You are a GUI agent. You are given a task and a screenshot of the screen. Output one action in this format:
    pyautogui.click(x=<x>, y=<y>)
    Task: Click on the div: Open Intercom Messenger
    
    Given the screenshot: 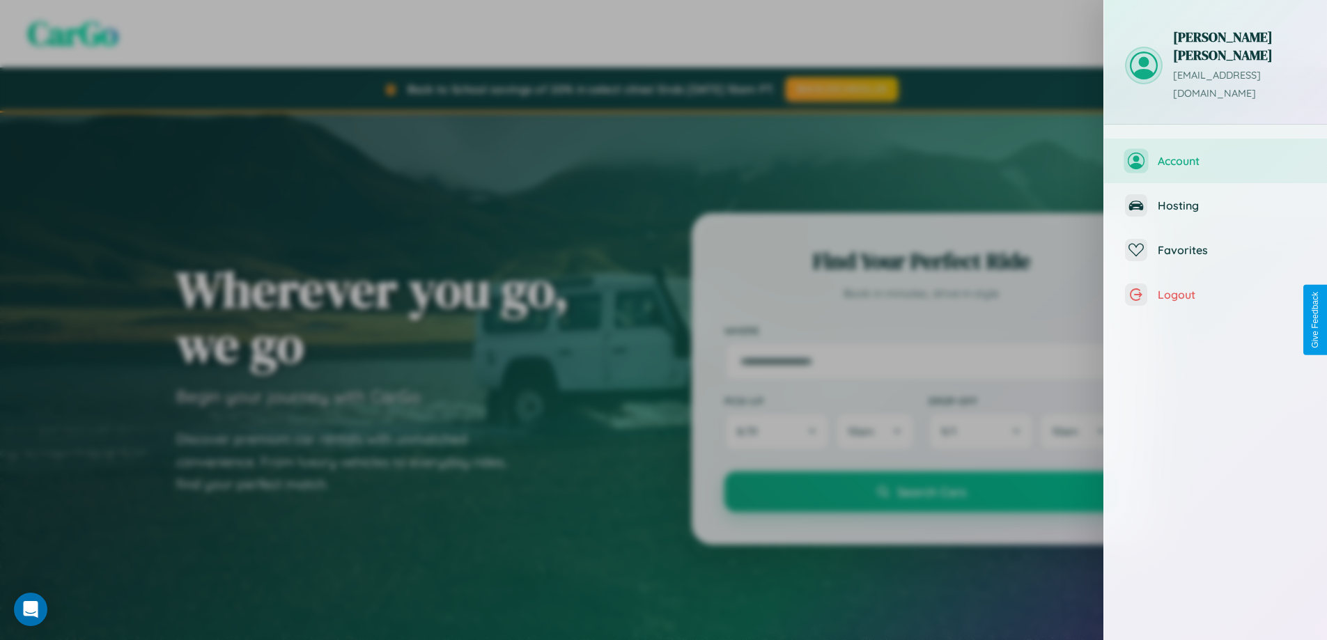 What is the action you would take?
    pyautogui.click(x=31, y=610)
    